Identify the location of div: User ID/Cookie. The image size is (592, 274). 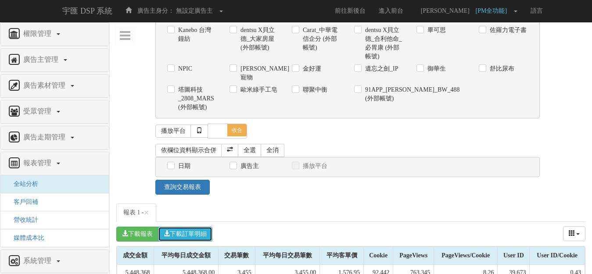
(557, 256).